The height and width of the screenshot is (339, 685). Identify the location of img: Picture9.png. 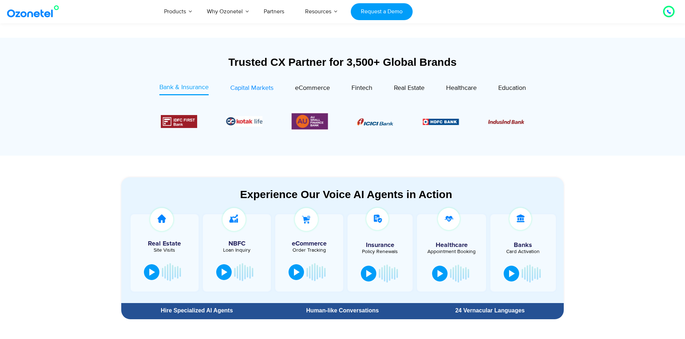
(441, 122).